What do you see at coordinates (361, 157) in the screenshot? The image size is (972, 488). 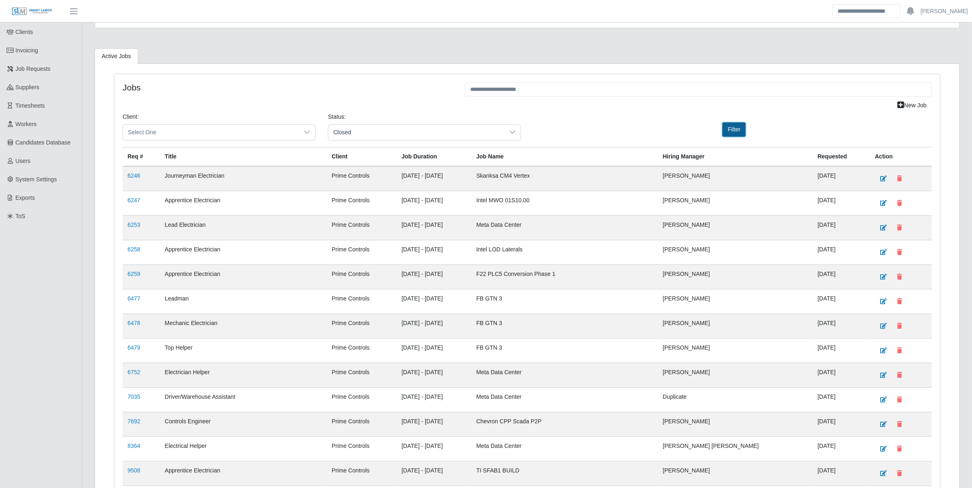 I see `th: Client` at bounding box center [361, 157].